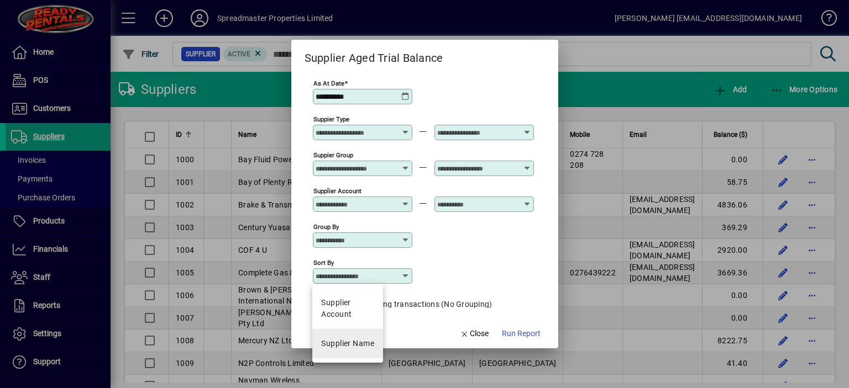 The height and width of the screenshot is (388, 849). I want to click on span: Supplier Account, so click(347, 309).